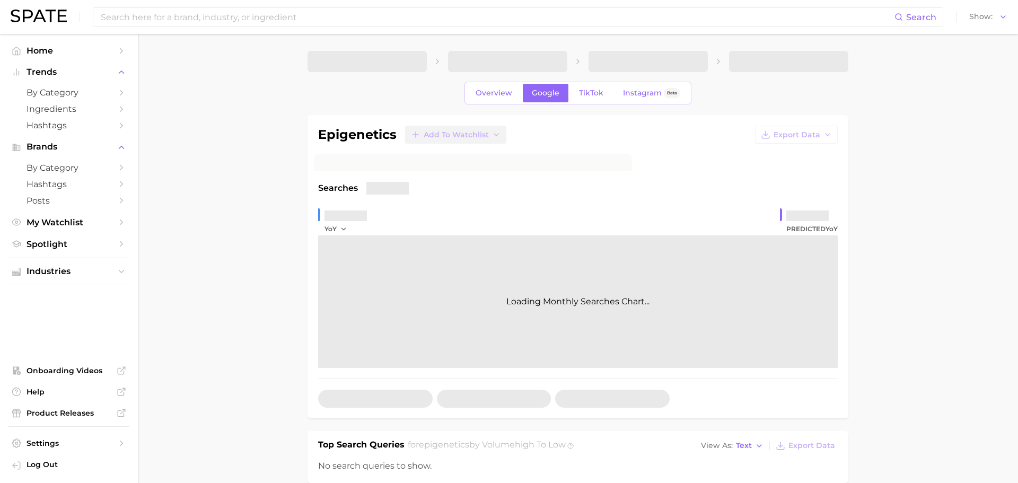 The width and height of the screenshot is (1018, 483). What do you see at coordinates (69, 147) in the screenshot?
I see `span: Brands` at bounding box center [69, 147].